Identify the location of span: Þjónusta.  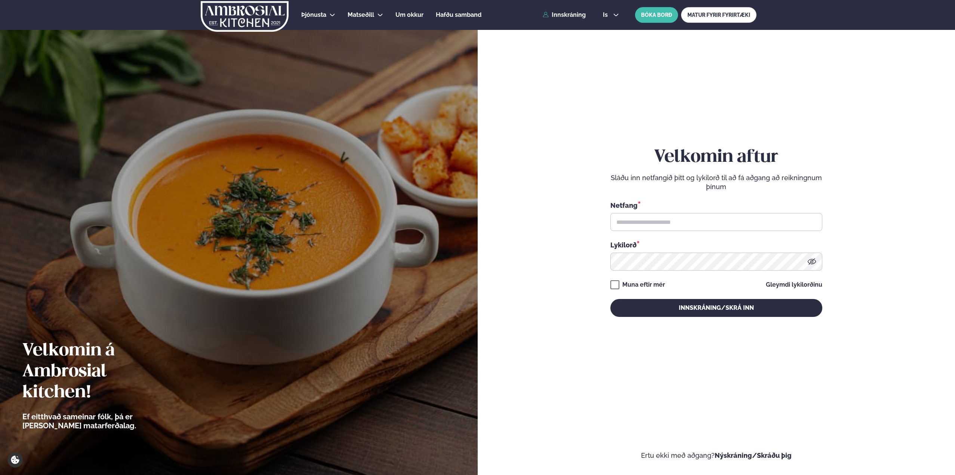
(313, 15).